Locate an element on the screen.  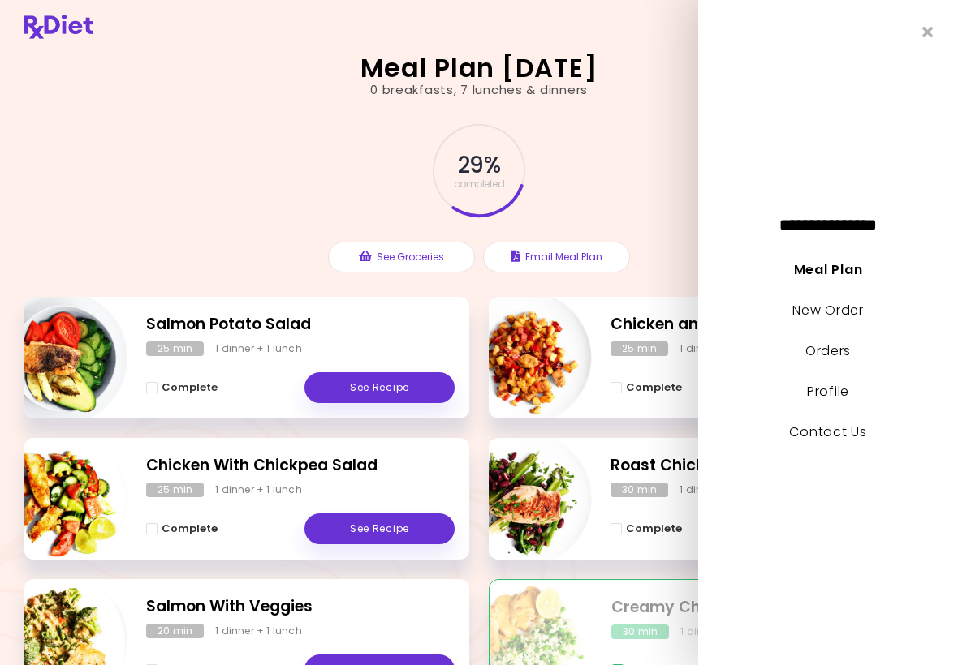
img: Info - Roast Chicken with Beans is located at coordinates (524, 499).